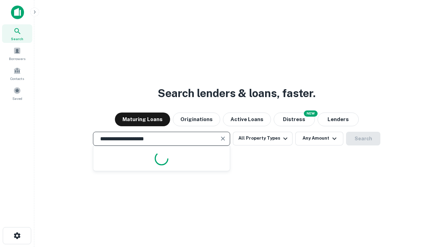  Describe the element at coordinates (338, 119) in the screenshot. I see `button: Lenders` at that location.